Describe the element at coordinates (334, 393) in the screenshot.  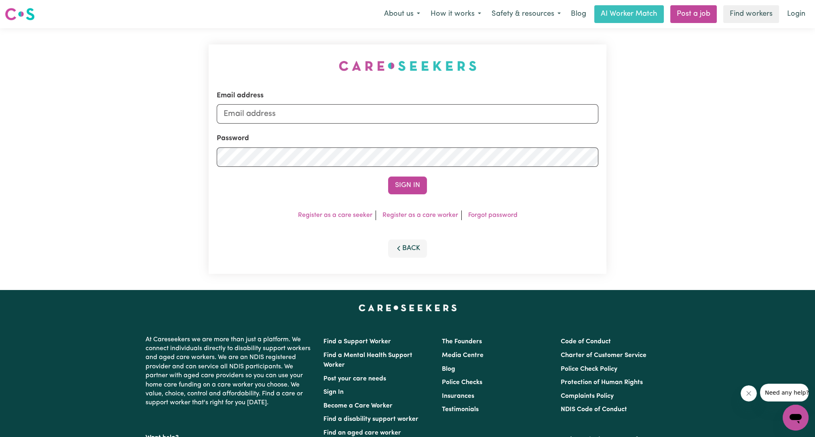
I see `a: Sign In` at that location.